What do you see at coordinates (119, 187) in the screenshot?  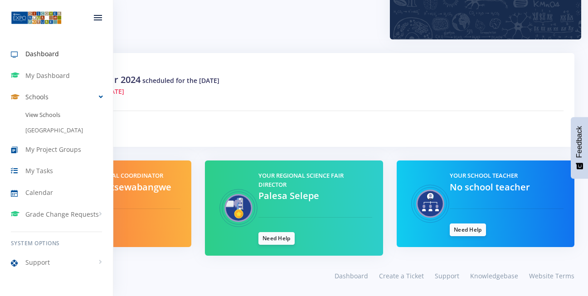 I see `span: Raven Motsewabangwe` at bounding box center [119, 187].